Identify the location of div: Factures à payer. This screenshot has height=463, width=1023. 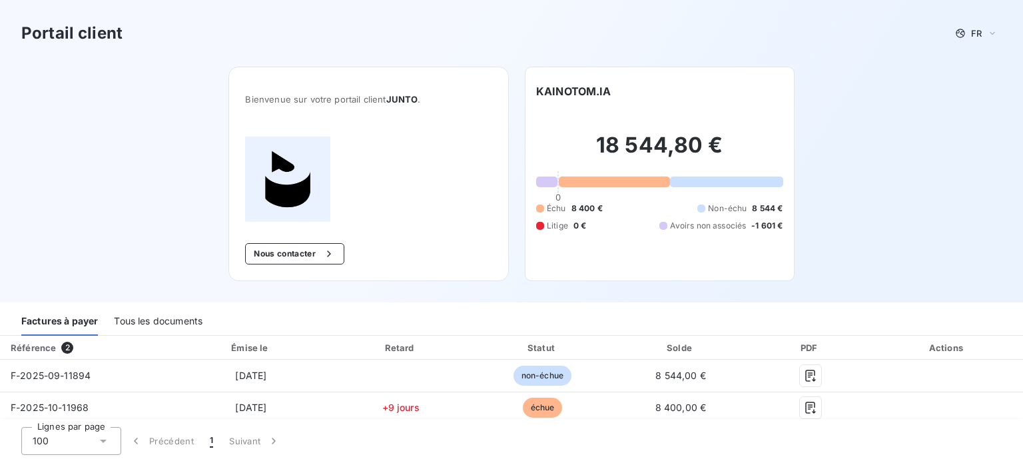
(59, 322).